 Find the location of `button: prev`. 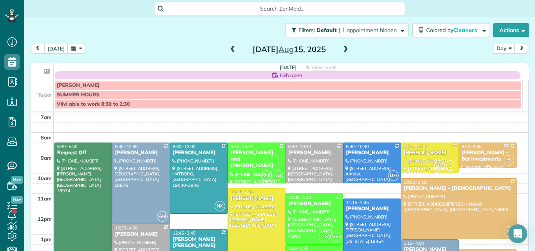

button: prev is located at coordinates (38, 48).